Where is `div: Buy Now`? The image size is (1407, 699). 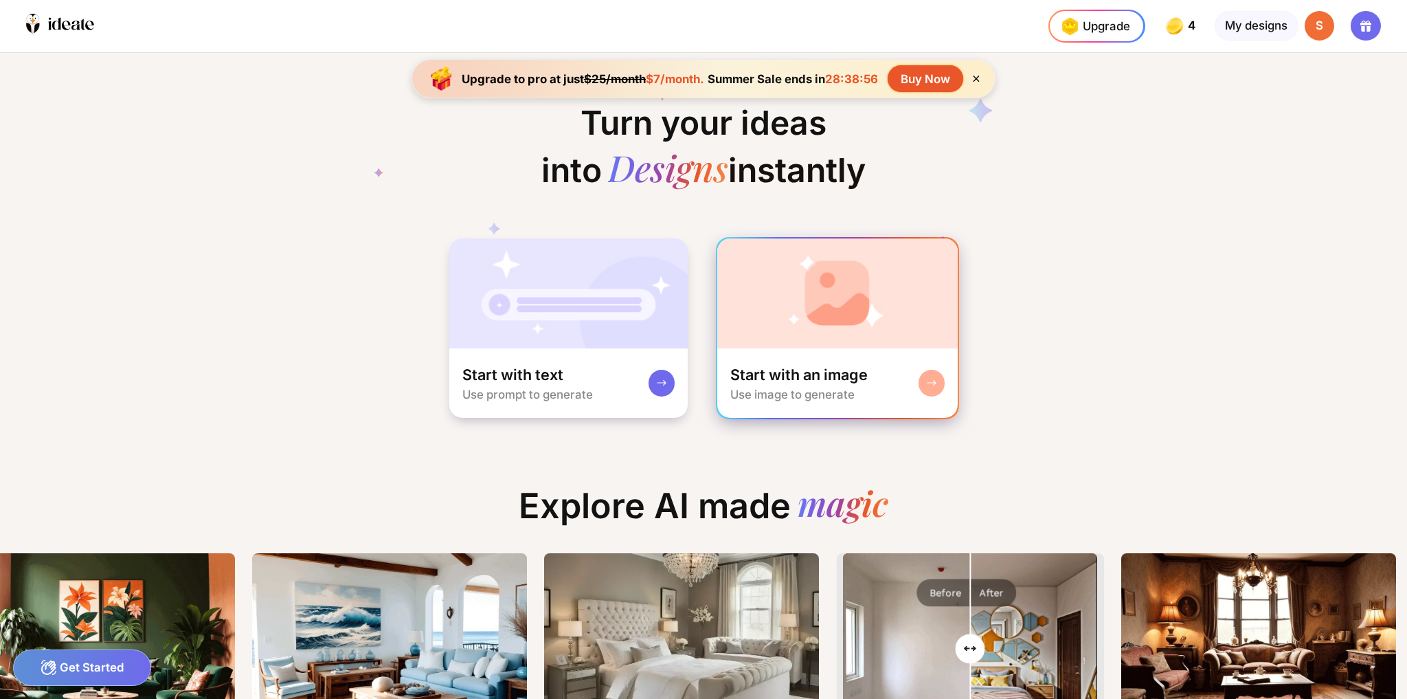 div: Buy Now is located at coordinates (926, 78).